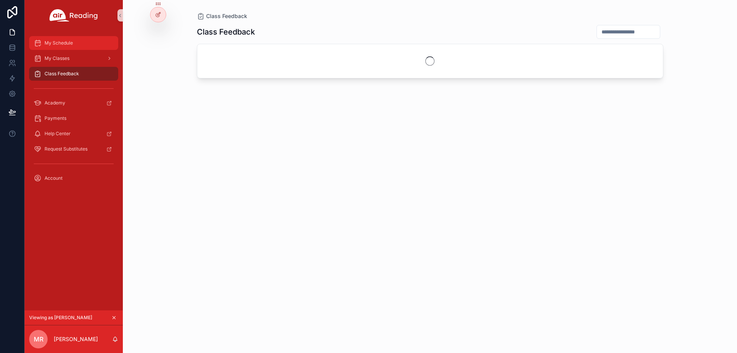 The width and height of the screenshot is (737, 353). I want to click on span: Account, so click(53, 178).